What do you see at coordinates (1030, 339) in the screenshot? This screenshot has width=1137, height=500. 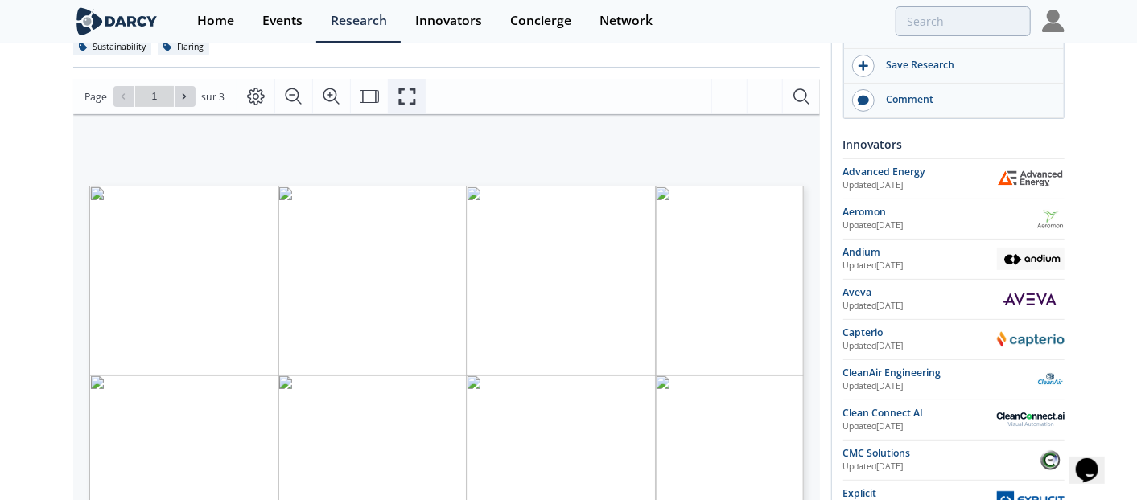 I see `img: Capterio` at bounding box center [1030, 339].